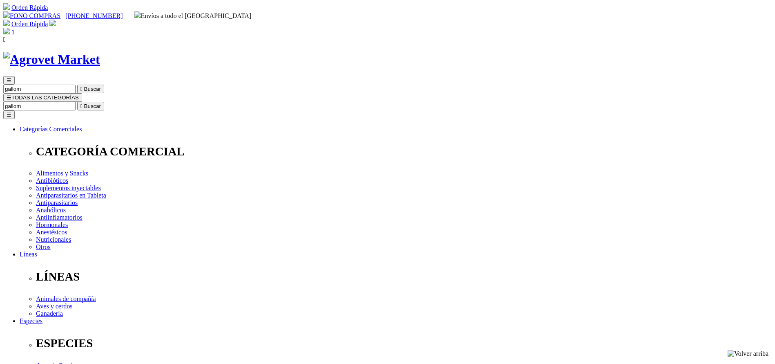 The width and height of the screenshot is (775, 364). Describe the element at coordinates (138, 15) in the screenshot. I see `img: delivery-truck.svg` at that location.